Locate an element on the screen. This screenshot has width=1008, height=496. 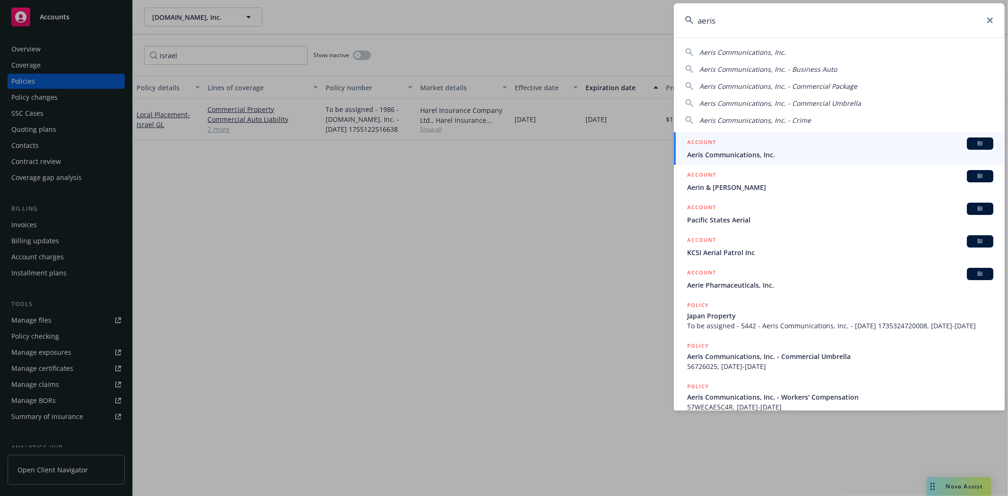
span: Aeris Communications, Inc. - Business Auto is located at coordinates (768, 69).